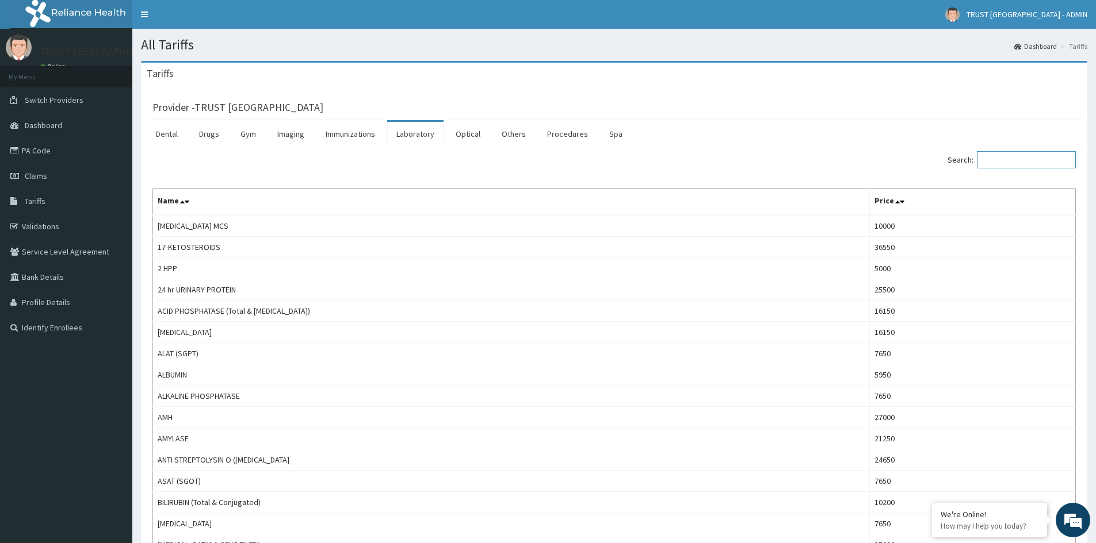 The image size is (1096, 543). What do you see at coordinates (54, 100) in the screenshot?
I see `span: Switch Providers` at bounding box center [54, 100].